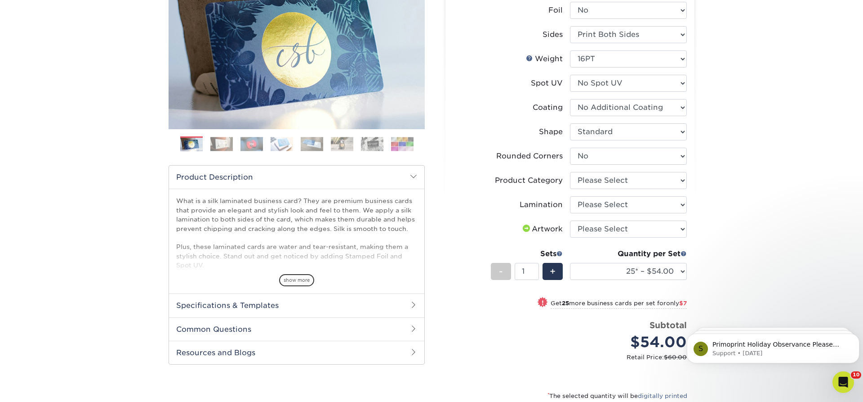 The height and width of the screenshot is (402, 863). Describe the element at coordinates (668, 325) in the screenshot. I see `strong: Subtotal` at that location.